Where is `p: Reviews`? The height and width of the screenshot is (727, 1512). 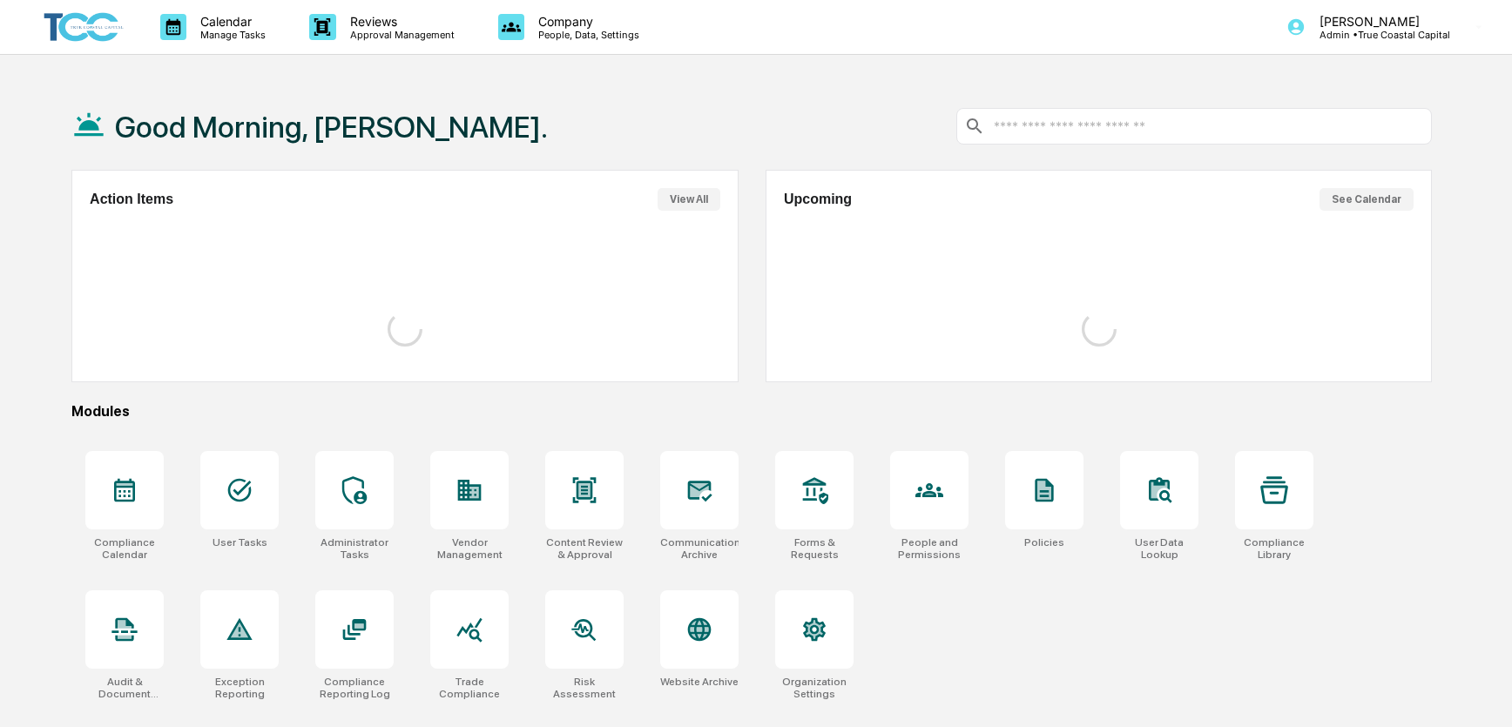 p: Reviews is located at coordinates (400, 21).